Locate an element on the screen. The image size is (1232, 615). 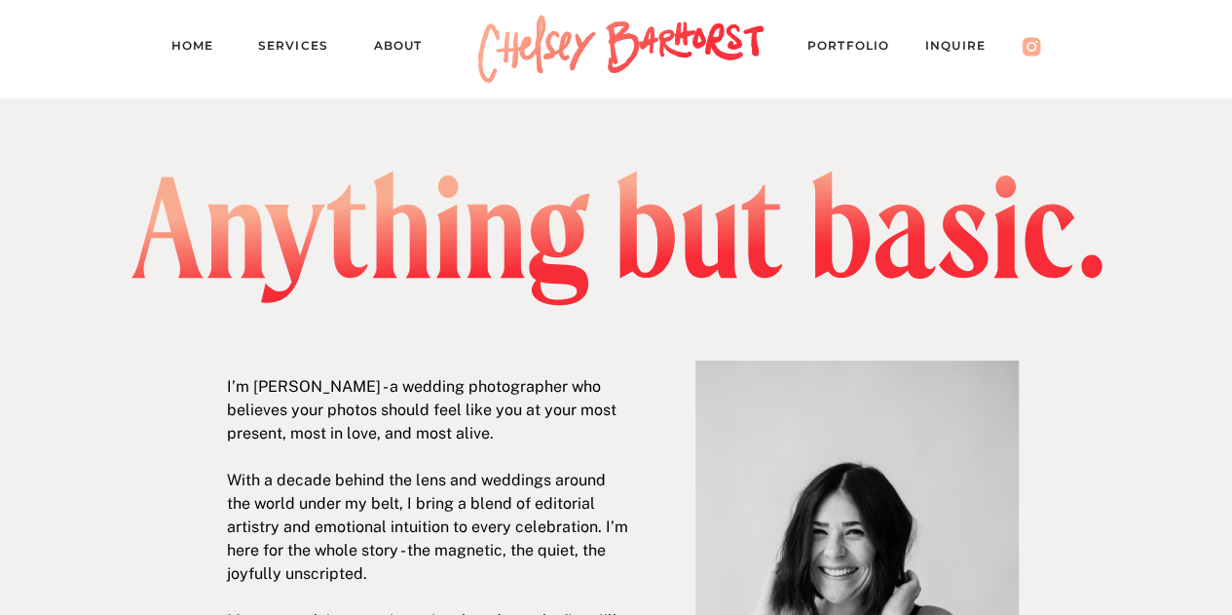
nav: Inquire is located at coordinates (965, 49).